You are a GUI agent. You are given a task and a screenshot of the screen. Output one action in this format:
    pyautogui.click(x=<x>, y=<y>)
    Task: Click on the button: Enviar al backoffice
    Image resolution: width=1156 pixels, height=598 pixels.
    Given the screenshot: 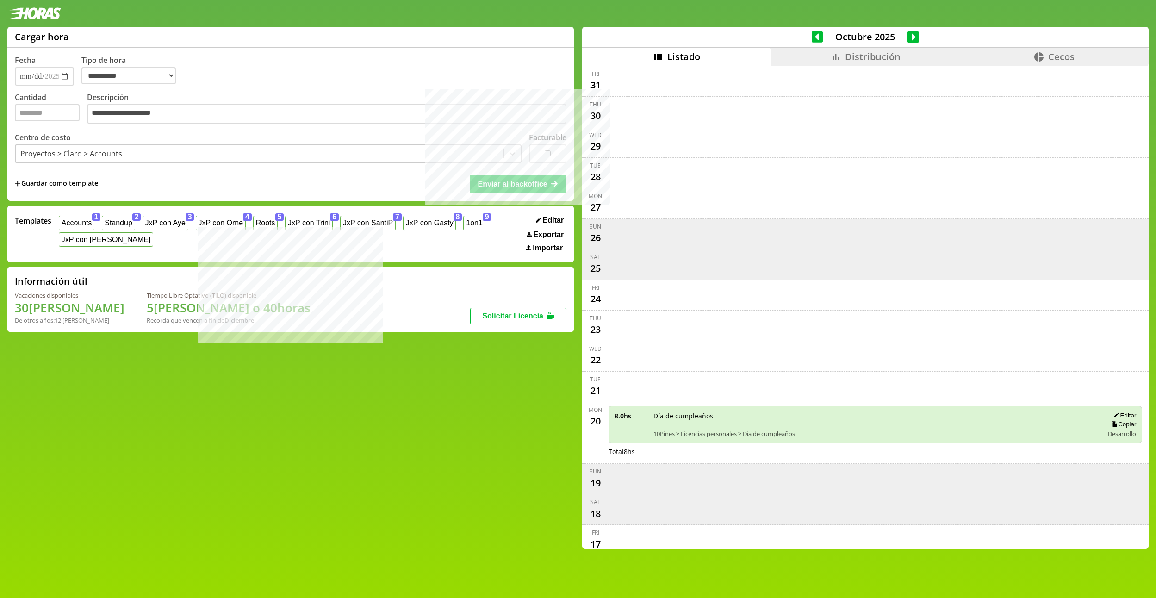 What is the action you would take?
    pyautogui.click(x=518, y=184)
    